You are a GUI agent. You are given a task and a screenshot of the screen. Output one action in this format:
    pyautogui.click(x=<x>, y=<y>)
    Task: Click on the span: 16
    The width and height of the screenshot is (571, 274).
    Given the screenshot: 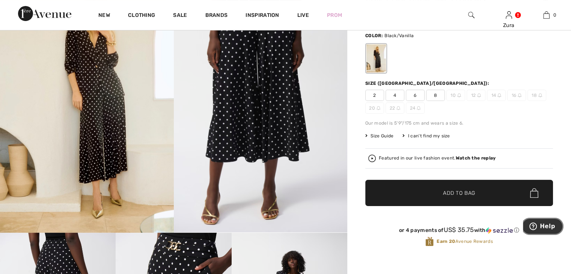 What is the action you would take?
    pyautogui.click(x=516, y=95)
    